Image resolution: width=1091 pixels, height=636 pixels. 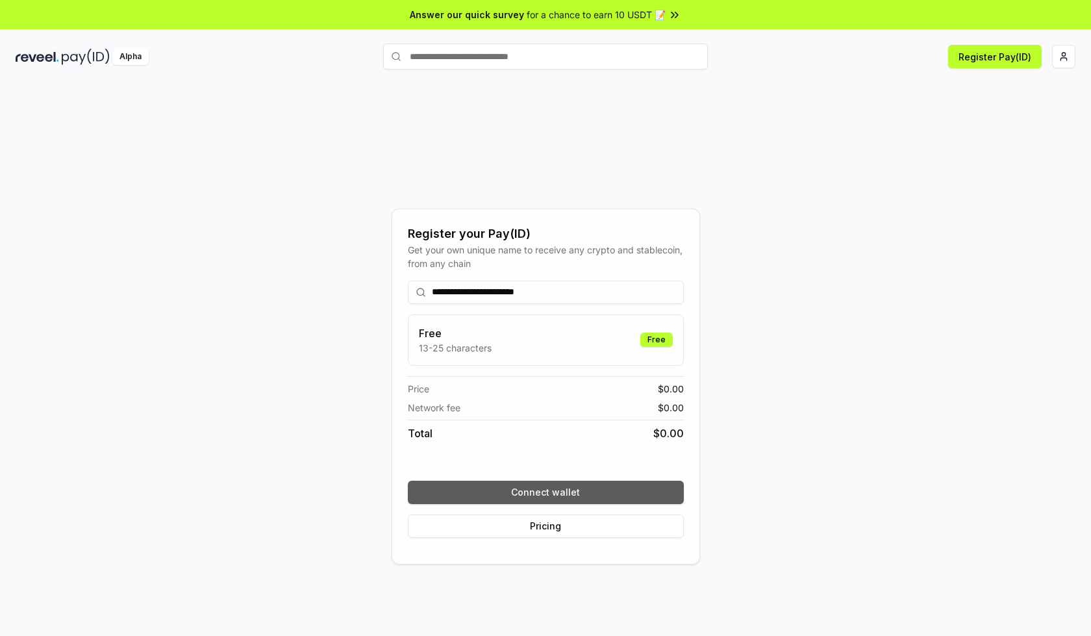 What do you see at coordinates (86, 56) in the screenshot?
I see `img: pay_id` at bounding box center [86, 56].